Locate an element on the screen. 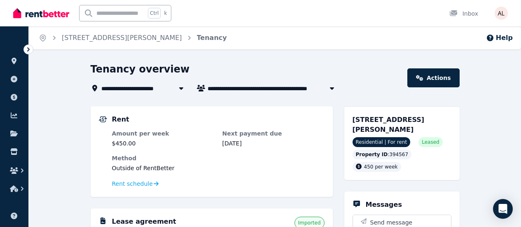  span: 450 per week is located at coordinates (381, 167).